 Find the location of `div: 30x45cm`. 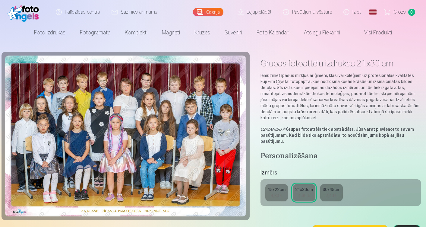

div: 30x45cm is located at coordinates (331, 189).